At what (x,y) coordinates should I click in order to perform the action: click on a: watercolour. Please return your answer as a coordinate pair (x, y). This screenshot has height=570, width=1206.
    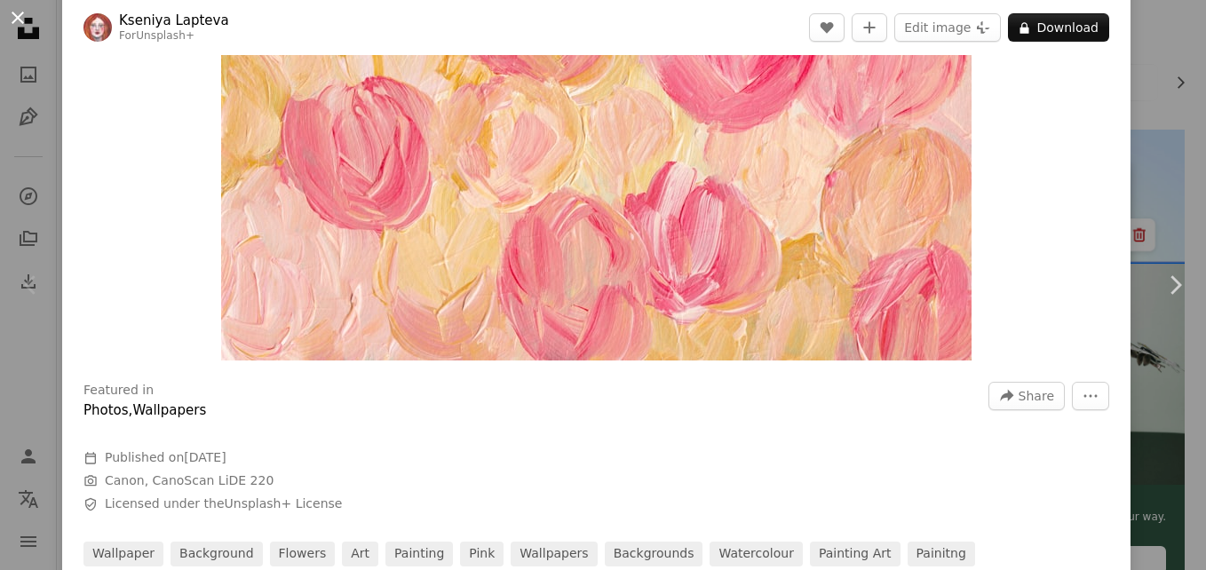
    Looking at the image, I should click on (755, 554).